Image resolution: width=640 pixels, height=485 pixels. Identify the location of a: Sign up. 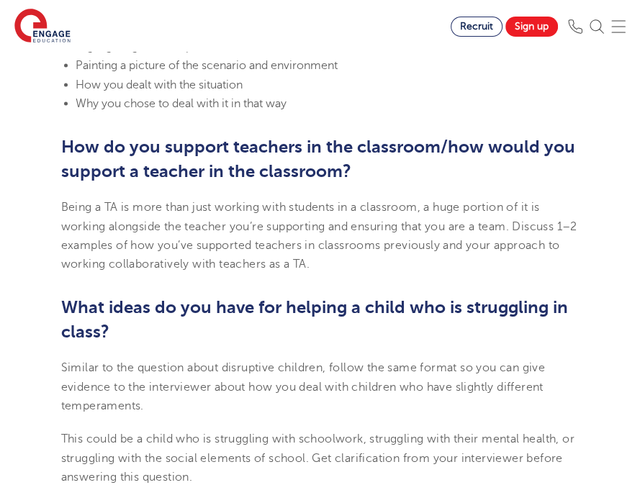
(531, 27).